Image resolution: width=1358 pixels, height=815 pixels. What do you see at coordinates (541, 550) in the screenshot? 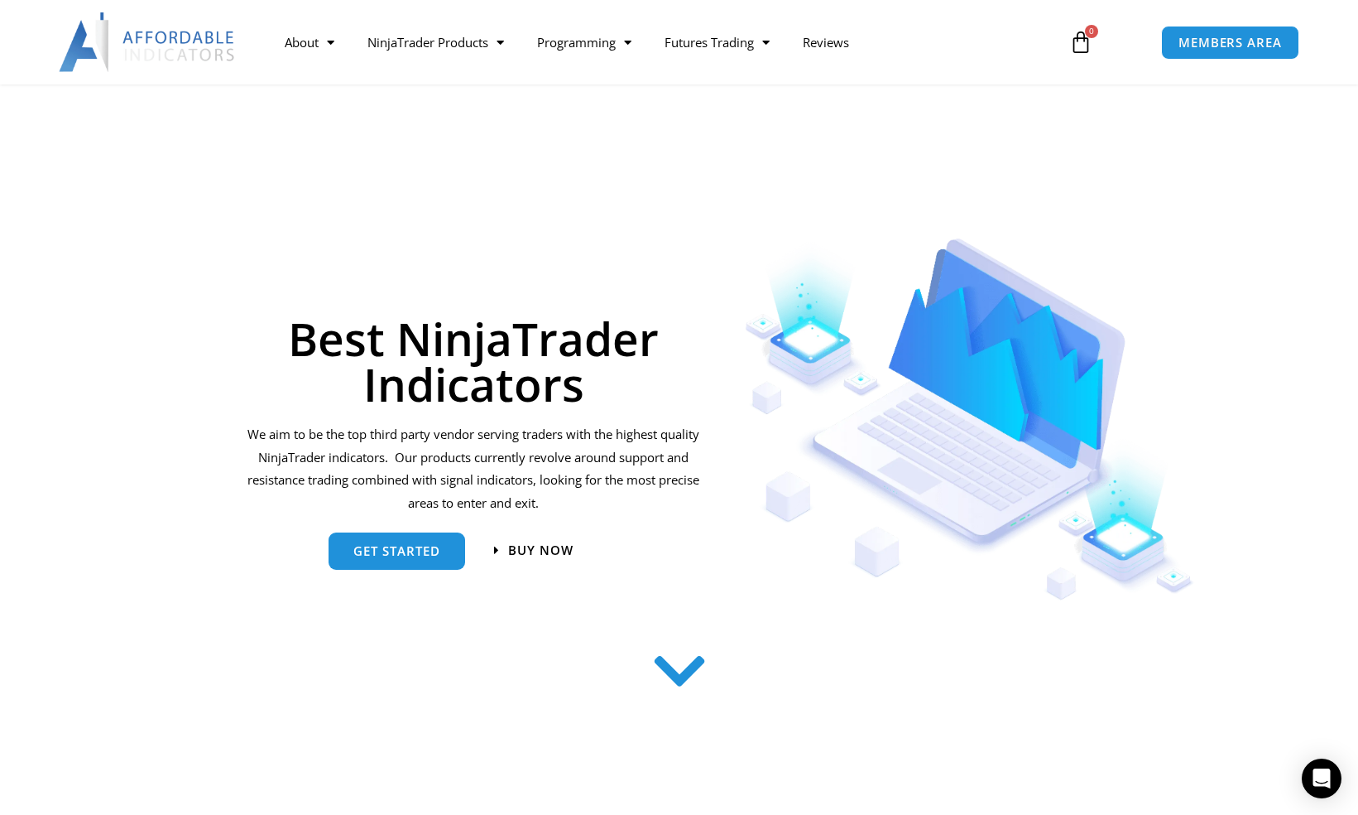
I see `span: Buy now` at bounding box center [541, 550].